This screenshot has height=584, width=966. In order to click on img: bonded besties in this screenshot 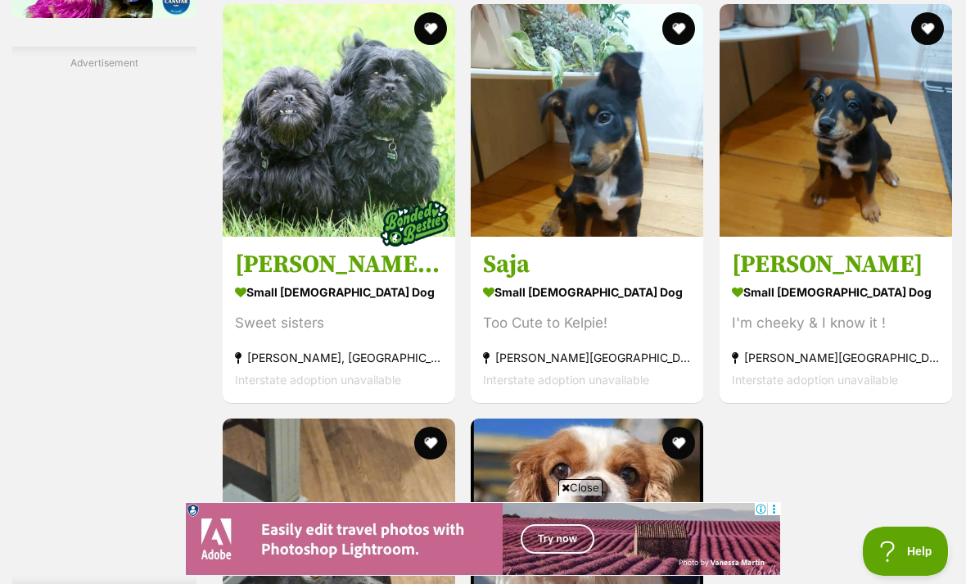, I will do `click(414, 224)`.